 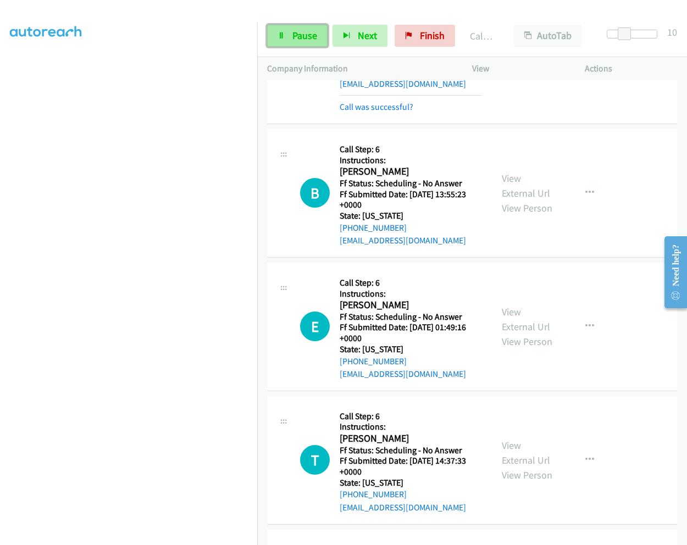 What do you see at coordinates (315, 460) in the screenshot?
I see `h1: T` at bounding box center [315, 460].